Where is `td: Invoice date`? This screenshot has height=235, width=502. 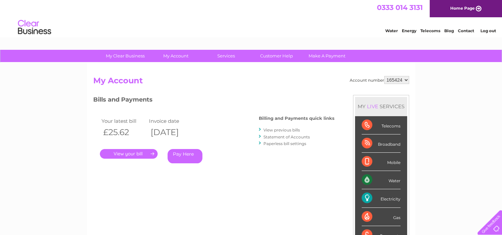 td: Invoice date is located at coordinates (171, 121).